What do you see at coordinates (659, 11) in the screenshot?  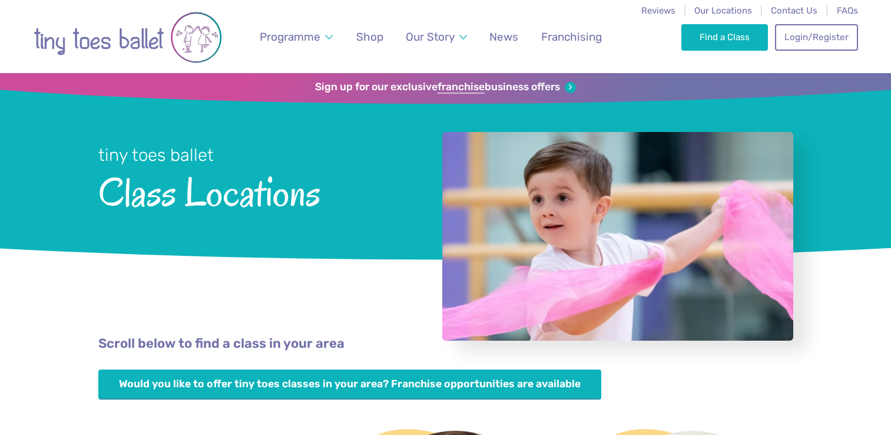 I see `span: Reviews` at bounding box center [659, 11].